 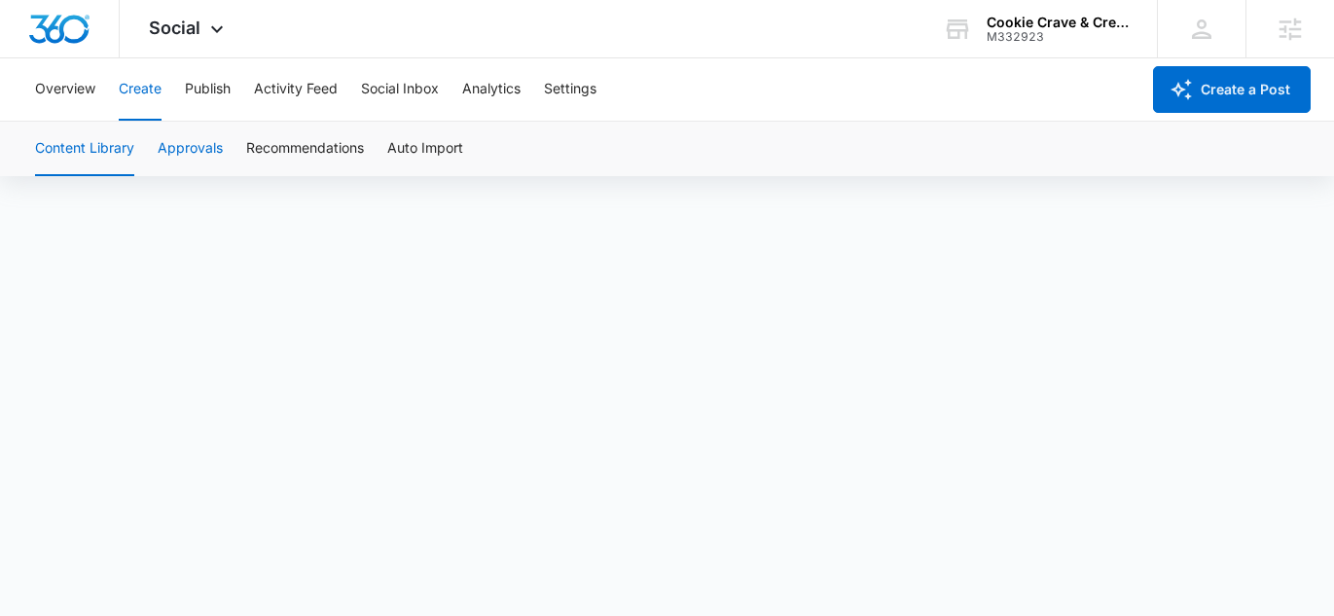 What do you see at coordinates (400, 89) in the screenshot?
I see `button: Social Inbox` at bounding box center [400, 89].